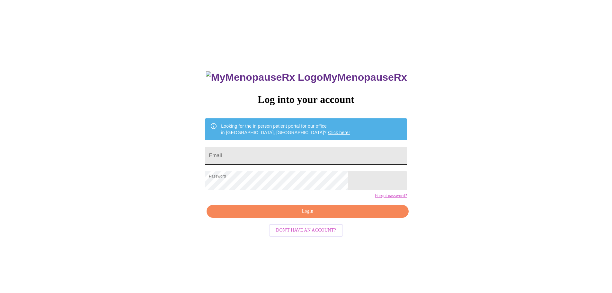  Describe the element at coordinates (306, 99) in the screenshot. I see `h3: Log into your account` at that location.